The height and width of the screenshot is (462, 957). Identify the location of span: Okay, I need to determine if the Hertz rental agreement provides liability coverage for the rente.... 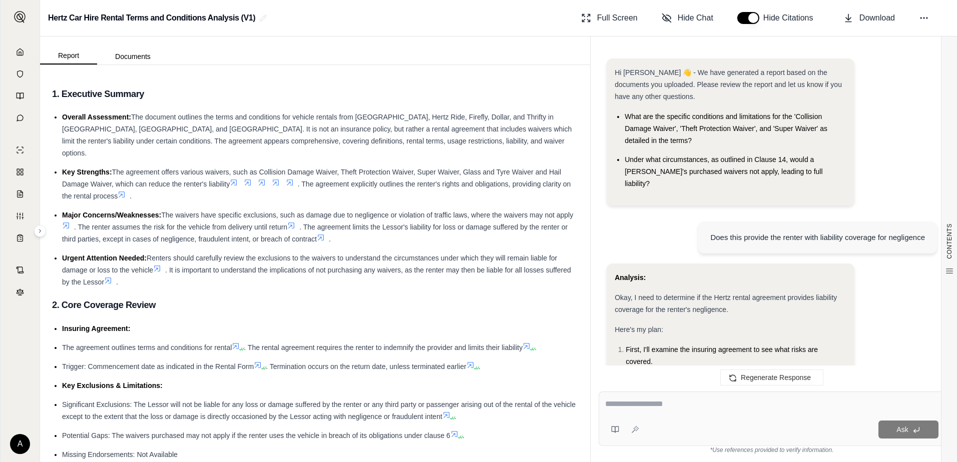
(726, 304).